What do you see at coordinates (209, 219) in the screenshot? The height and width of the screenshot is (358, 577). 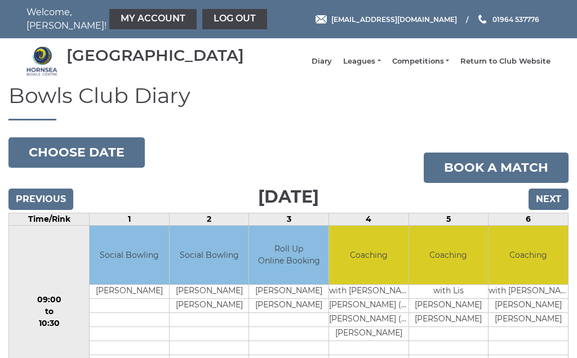 I see `td: 2` at bounding box center [209, 219].